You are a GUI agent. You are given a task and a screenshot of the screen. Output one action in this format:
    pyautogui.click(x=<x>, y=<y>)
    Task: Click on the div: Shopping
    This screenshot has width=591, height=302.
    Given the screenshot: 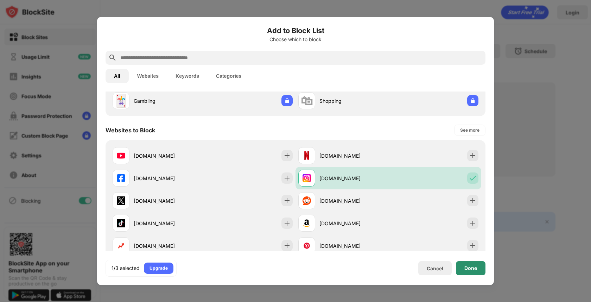 What is the action you would take?
    pyautogui.click(x=354, y=101)
    